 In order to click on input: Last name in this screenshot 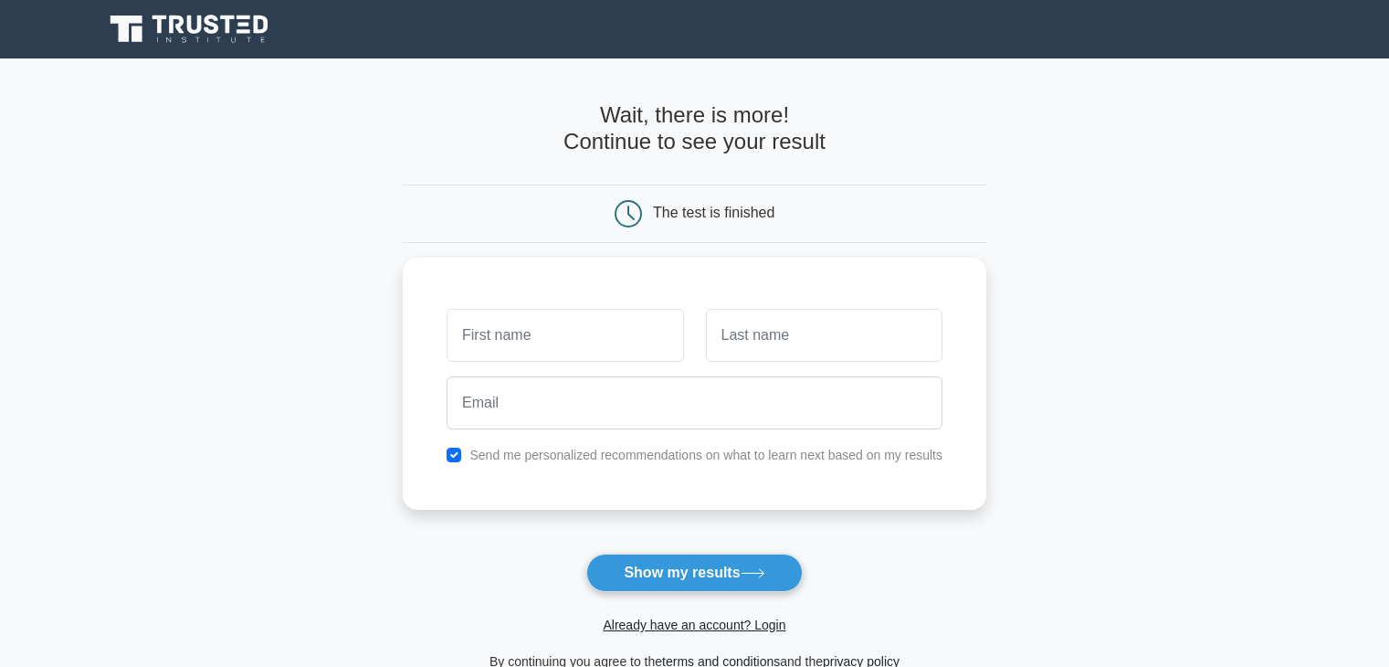, I will do `click(824, 335)`.